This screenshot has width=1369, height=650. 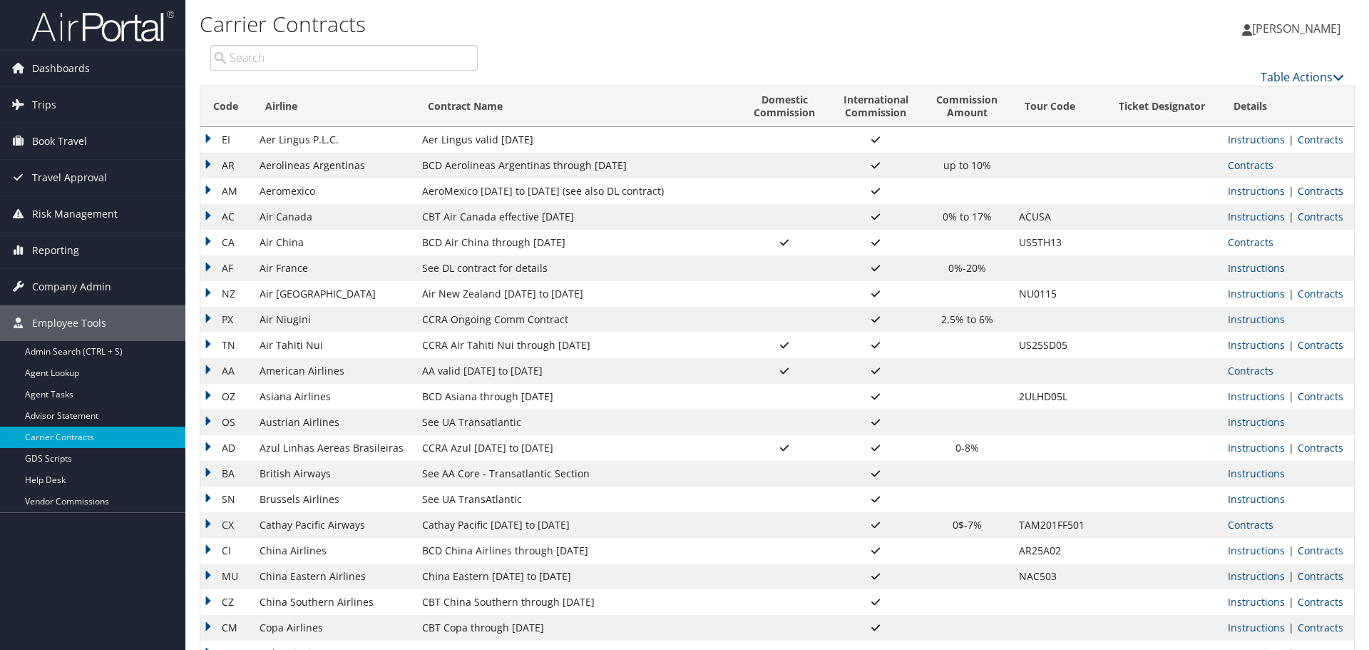 What do you see at coordinates (56, 250) in the screenshot?
I see `span: Reporting` at bounding box center [56, 250].